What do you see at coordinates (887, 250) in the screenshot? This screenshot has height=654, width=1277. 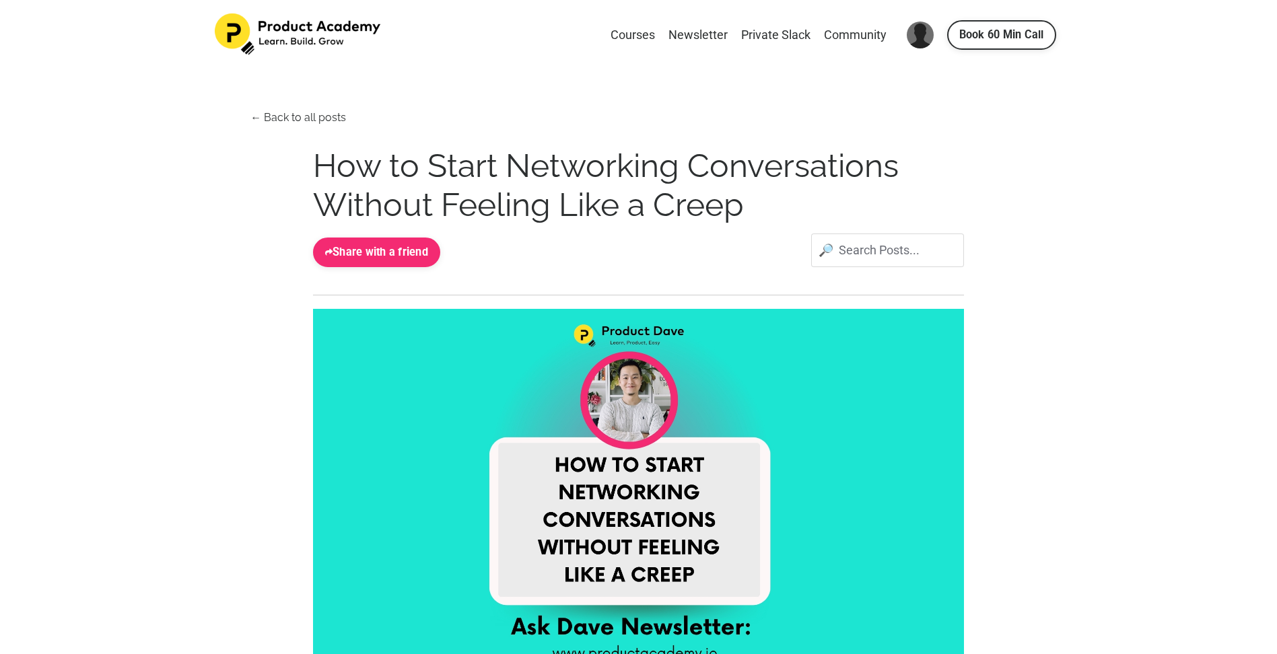 I see `input: 🔎 Search Posts...` at bounding box center [887, 250].